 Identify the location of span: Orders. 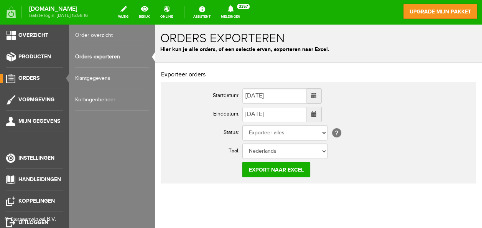
(29, 78).